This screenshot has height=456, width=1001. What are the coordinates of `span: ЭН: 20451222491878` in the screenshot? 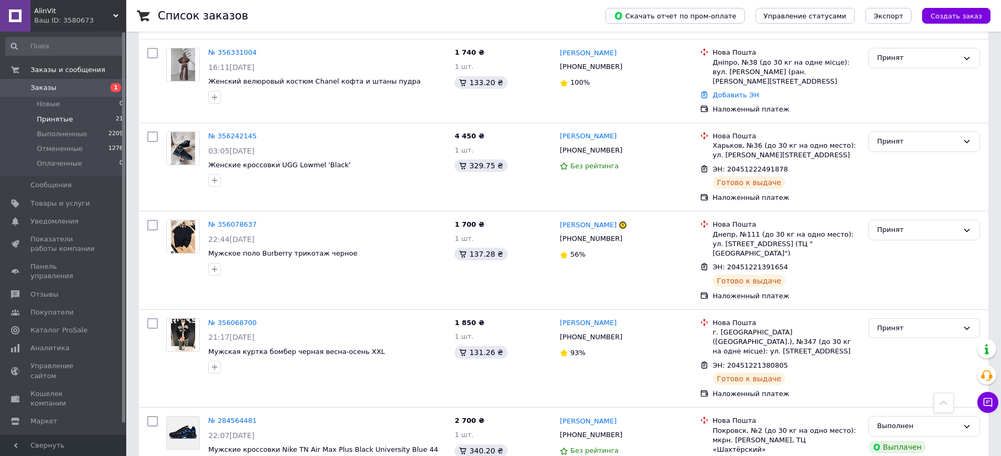 It's located at (750, 169).